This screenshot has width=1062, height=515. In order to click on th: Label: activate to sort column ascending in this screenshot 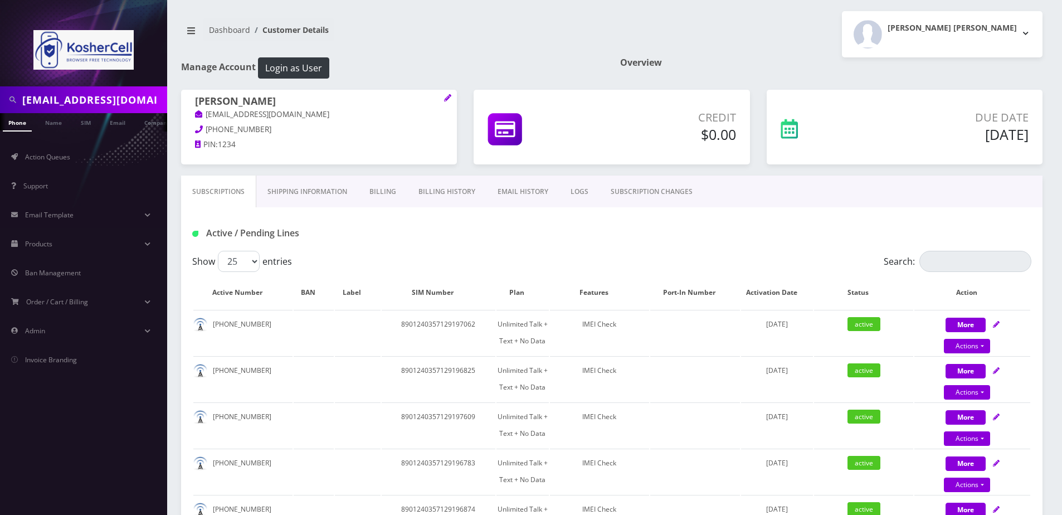, I will do `click(357, 293)`.